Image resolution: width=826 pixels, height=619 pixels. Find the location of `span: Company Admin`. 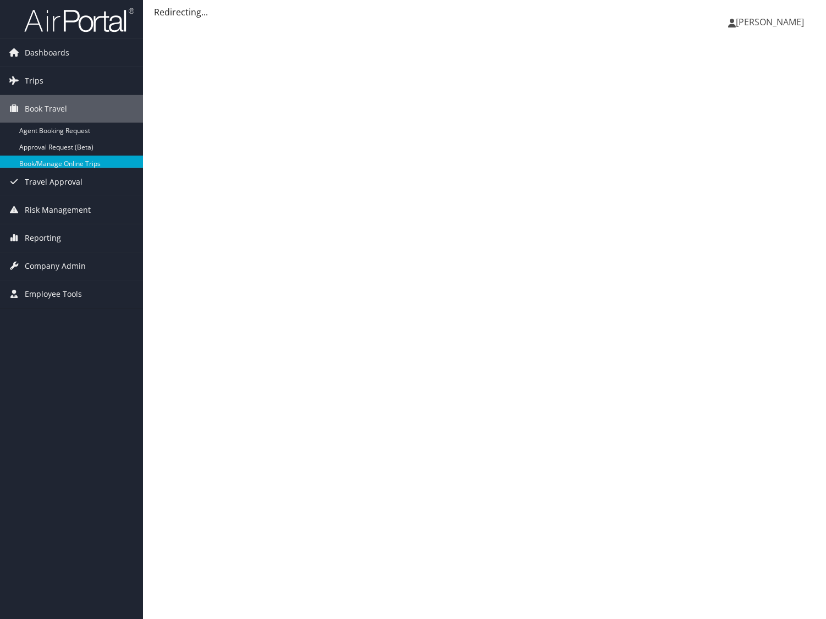

span: Company Admin is located at coordinates (55, 266).